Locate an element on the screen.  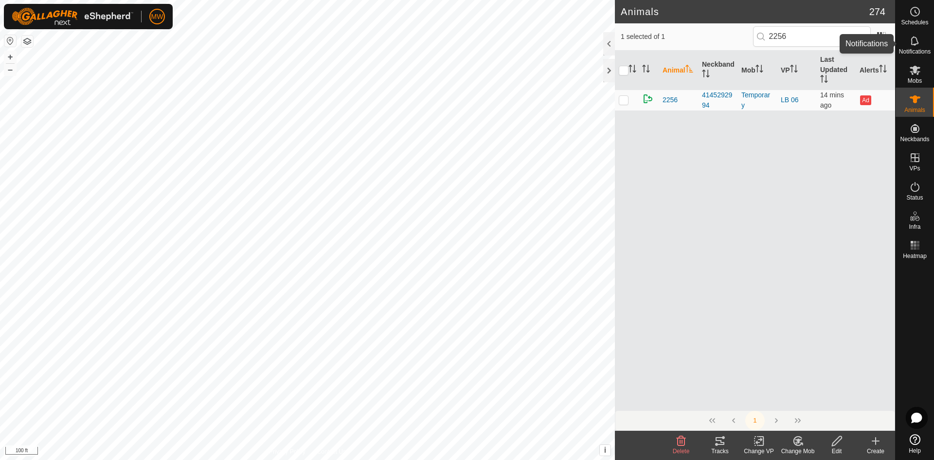
th: Mob is located at coordinates (757, 70).